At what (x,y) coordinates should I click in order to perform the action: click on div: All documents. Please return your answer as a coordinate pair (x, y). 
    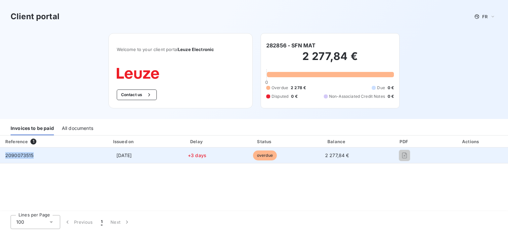
    Looking at the image, I should click on (77, 128).